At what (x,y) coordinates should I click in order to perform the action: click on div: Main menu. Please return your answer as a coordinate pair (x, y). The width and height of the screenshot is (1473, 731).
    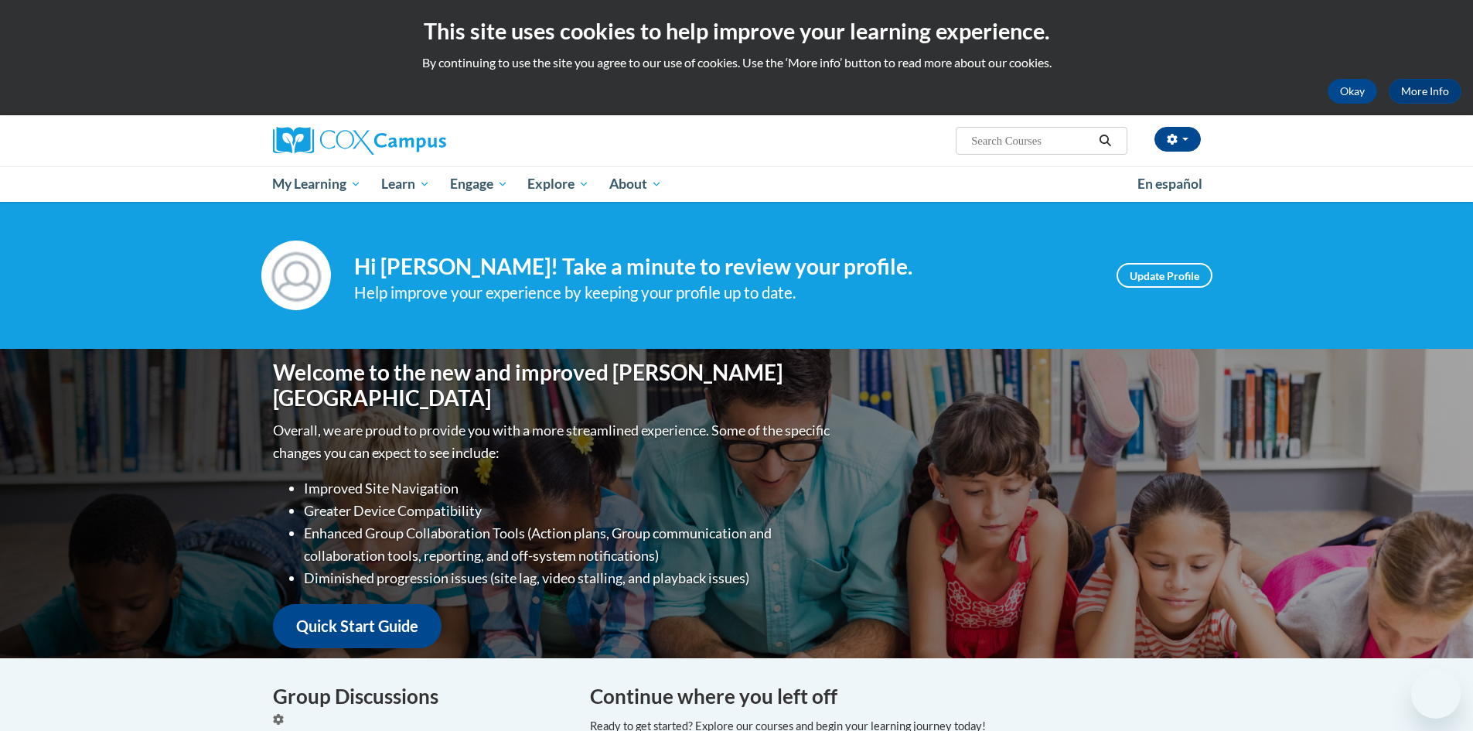
    Looking at the image, I should click on (737, 184).